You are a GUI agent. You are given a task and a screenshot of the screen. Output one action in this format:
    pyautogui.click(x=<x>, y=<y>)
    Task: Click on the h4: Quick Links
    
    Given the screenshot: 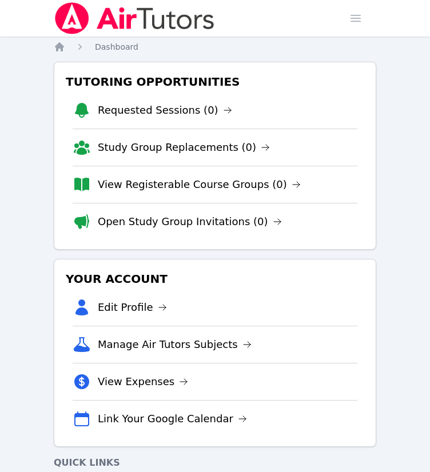 What is the action you would take?
    pyautogui.click(x=215, y=463)
    